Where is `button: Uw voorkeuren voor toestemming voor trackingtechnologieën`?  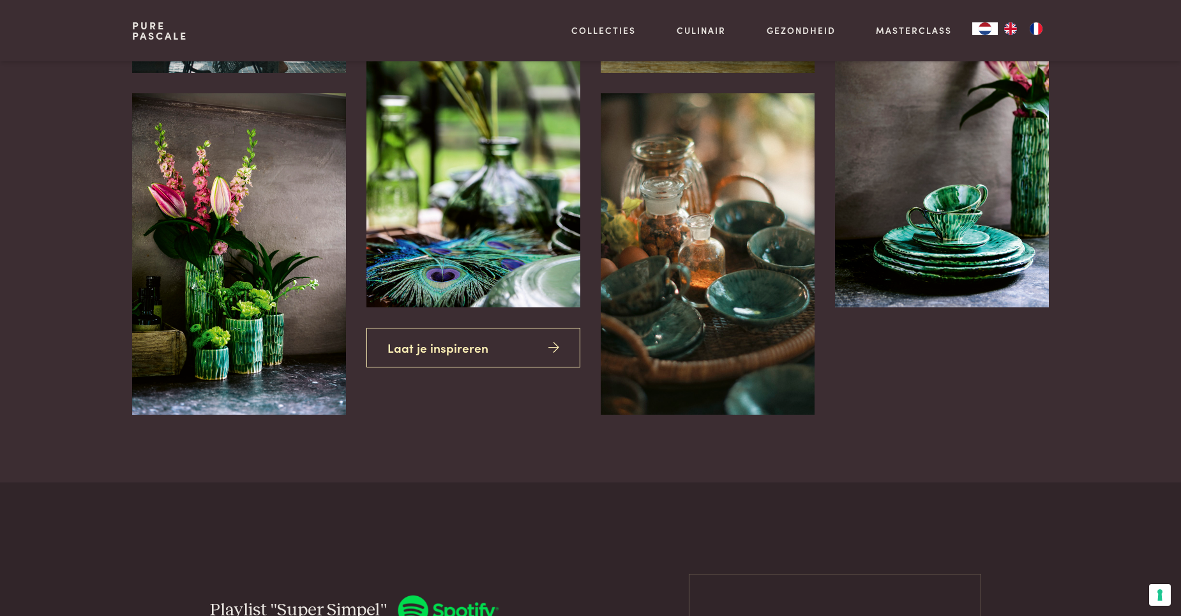 button: Uw voorkeuren voor toestemming voor trackingtechnologieën is located at coordinates (1160, 594).